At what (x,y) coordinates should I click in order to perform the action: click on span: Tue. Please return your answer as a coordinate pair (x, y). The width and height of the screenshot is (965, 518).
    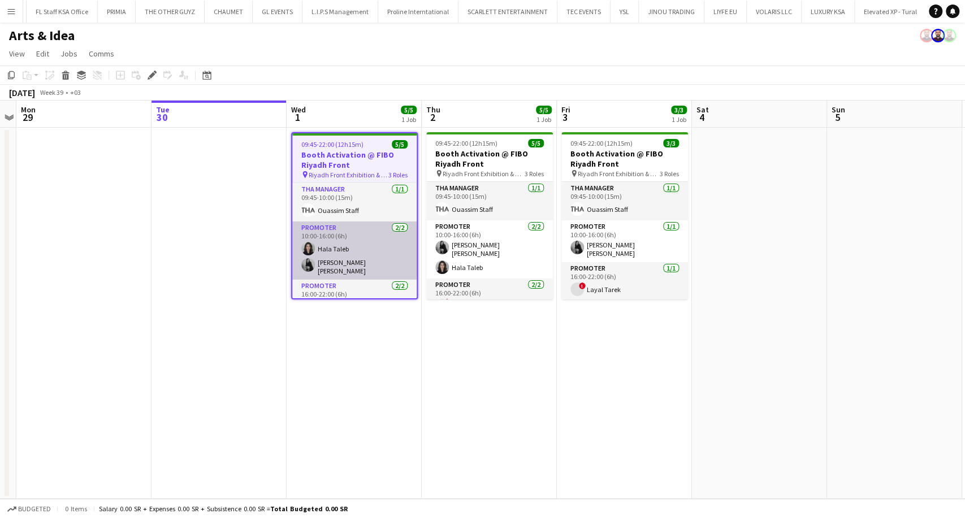
    Looking at the image, I should click on (163, 110).